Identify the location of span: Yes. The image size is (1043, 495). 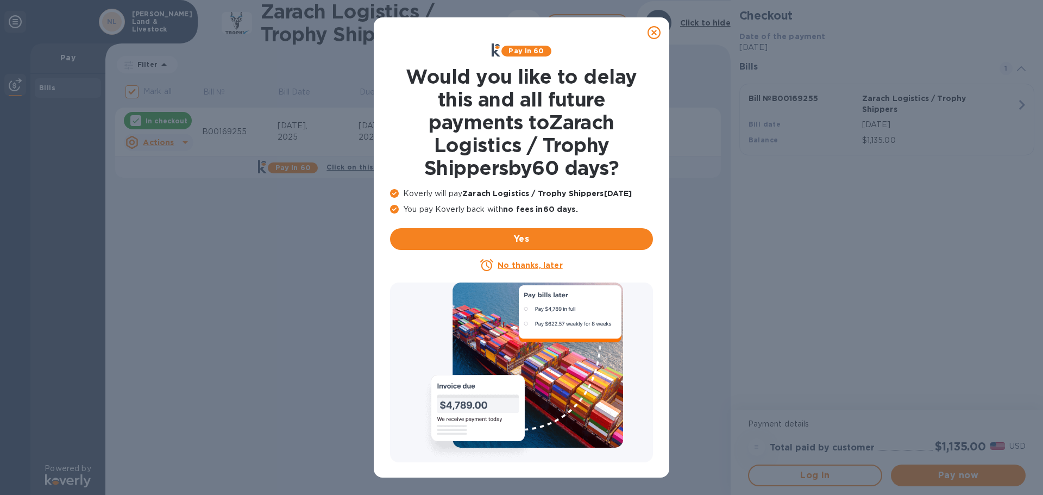
(522, 239).